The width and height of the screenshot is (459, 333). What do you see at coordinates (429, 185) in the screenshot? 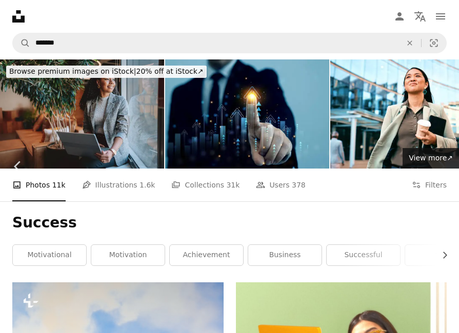
I see `button: Filters` at bounding box center [429, 185].